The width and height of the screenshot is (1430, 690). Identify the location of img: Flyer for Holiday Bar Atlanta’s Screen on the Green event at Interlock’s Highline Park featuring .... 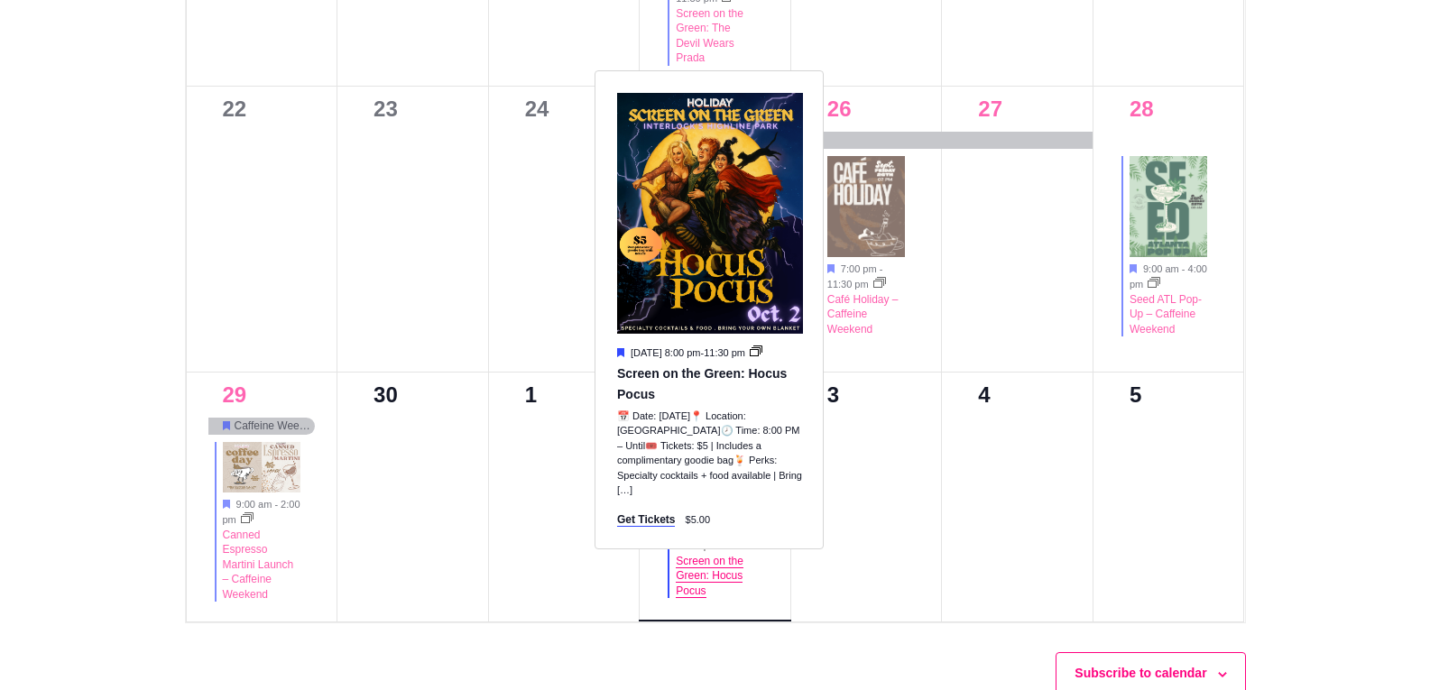
(710, 213).